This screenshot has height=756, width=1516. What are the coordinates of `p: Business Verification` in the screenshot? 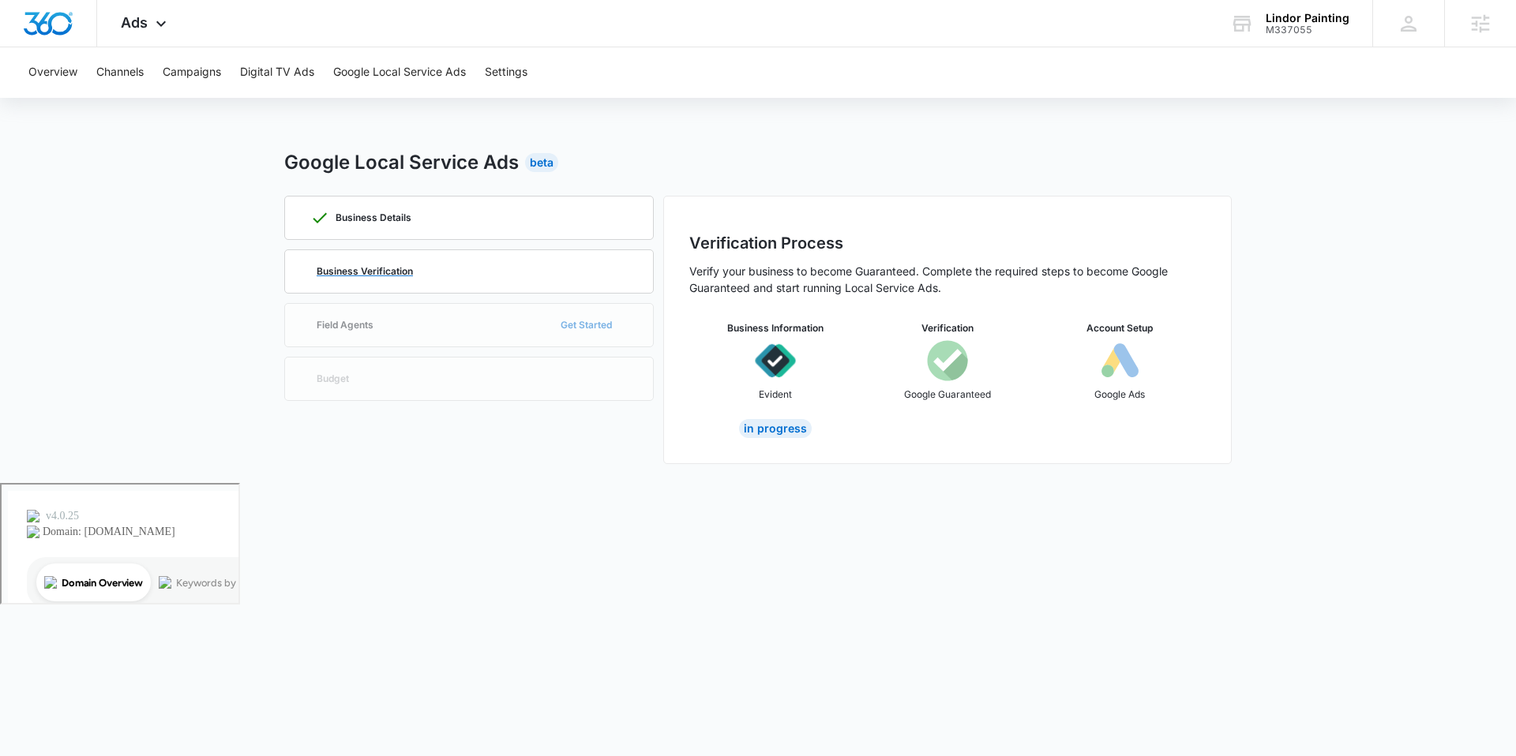 It's located at (365, 272).